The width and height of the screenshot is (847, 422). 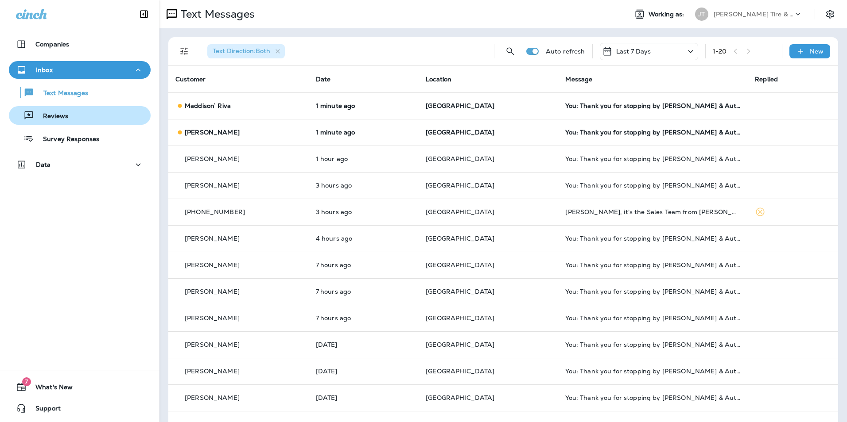 What do you see at coordinates (144, 14) in the screenshot?
I see `button: Collapse Sidebar` at bounding box center [144, 14].